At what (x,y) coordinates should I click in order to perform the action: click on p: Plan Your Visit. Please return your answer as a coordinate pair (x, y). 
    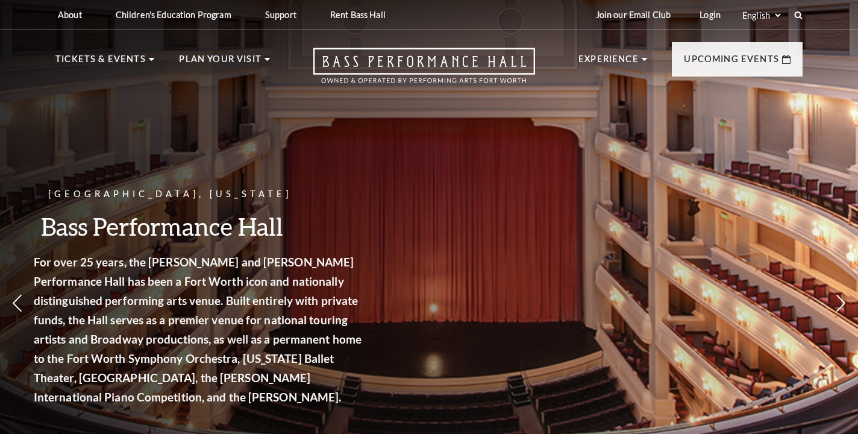
    Looking at the image, I should click on (220, 63).